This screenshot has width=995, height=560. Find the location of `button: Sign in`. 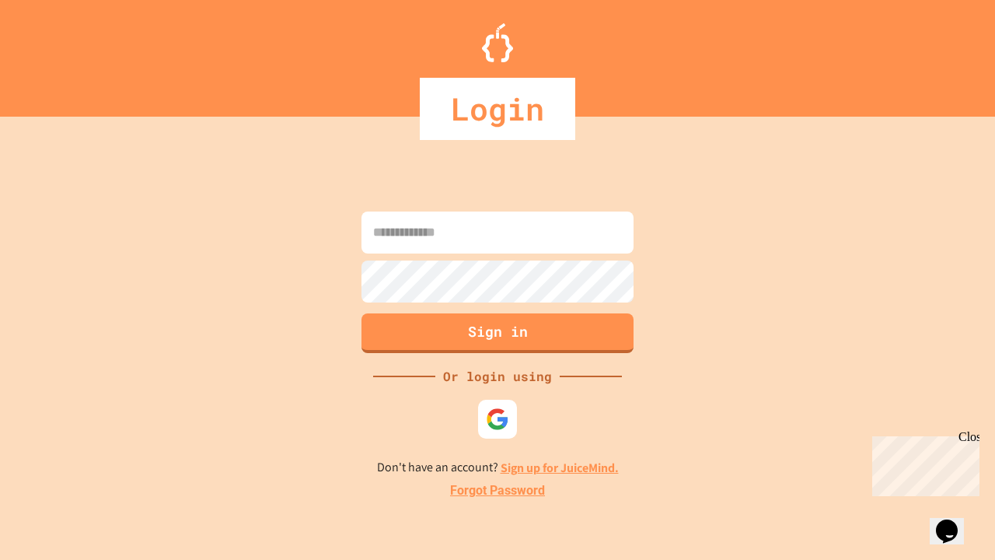

button: Sign in is located at coordinates (498, 333).